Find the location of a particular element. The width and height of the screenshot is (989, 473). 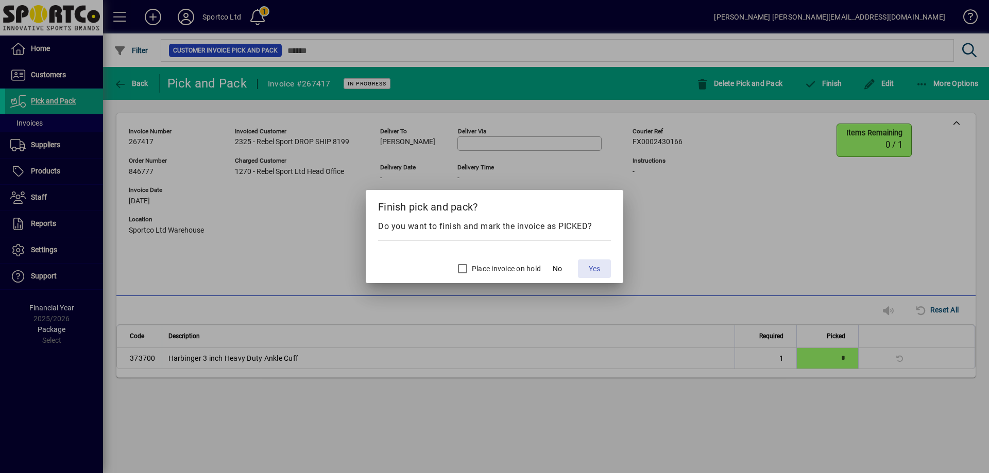

button: Yes is located at coordinates (594, 269).